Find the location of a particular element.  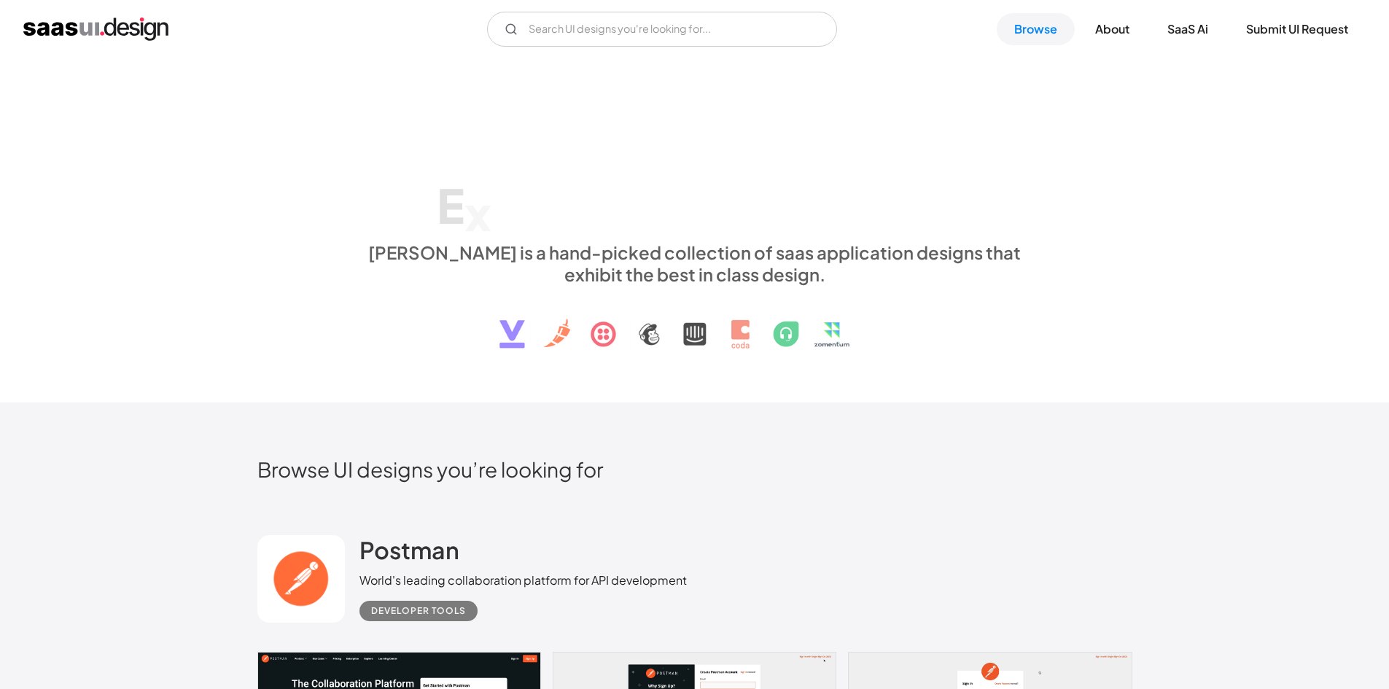

h2: Browse UI designs you’re looking for is located at coordinates (695, 469).